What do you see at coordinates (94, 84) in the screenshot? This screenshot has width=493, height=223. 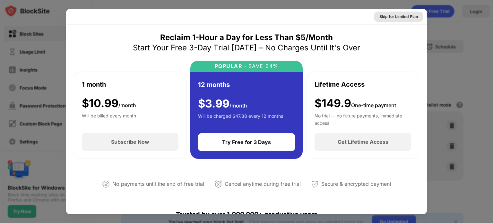 I see `div: 1 month` at bounding box center [94, 84].